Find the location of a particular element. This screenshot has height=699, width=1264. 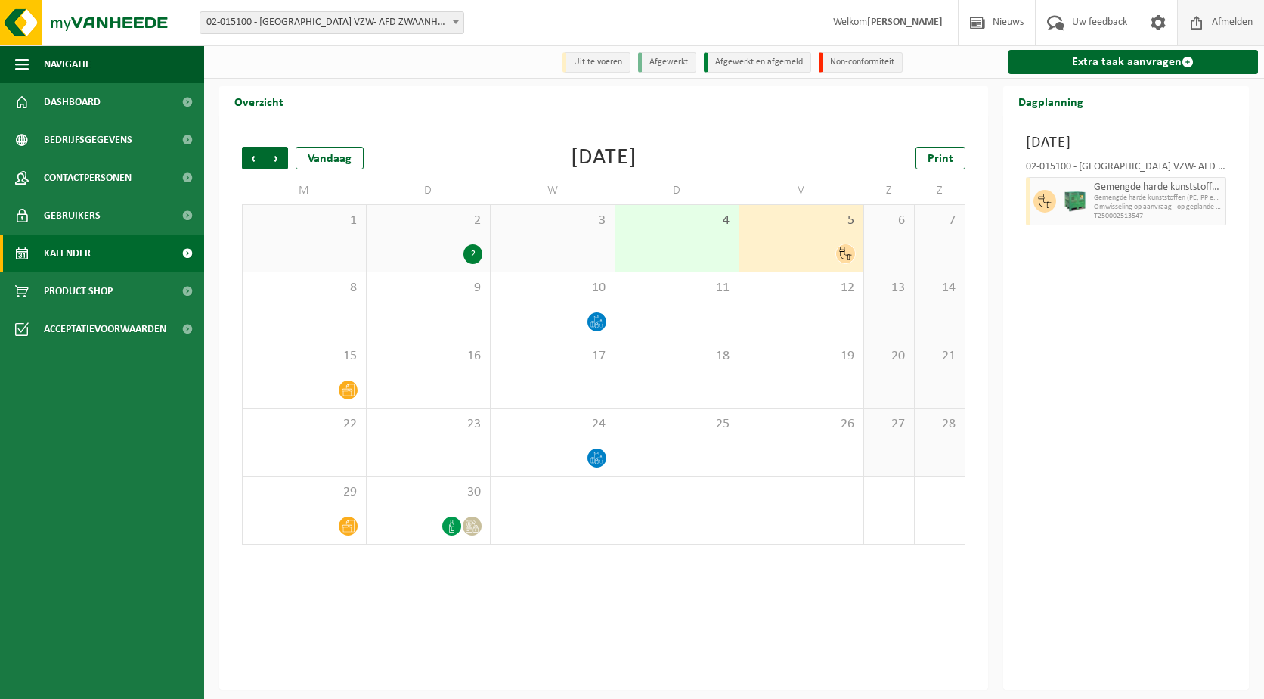

span: 9 is located at coordinates (429, 288).